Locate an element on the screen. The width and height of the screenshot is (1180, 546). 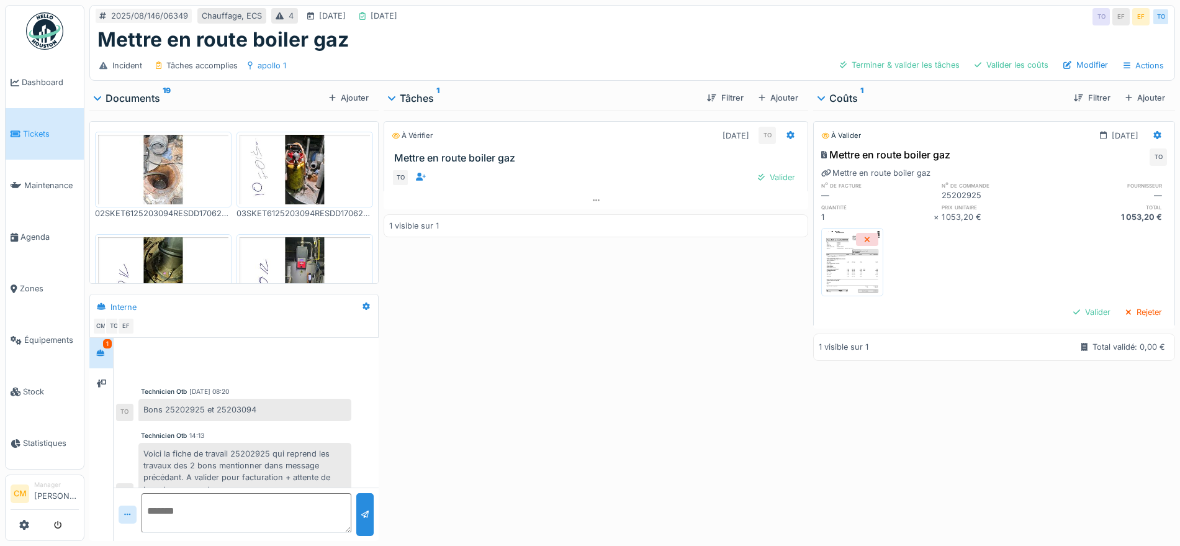
div: Tâches accomplies is located at coordinates (202, 65).